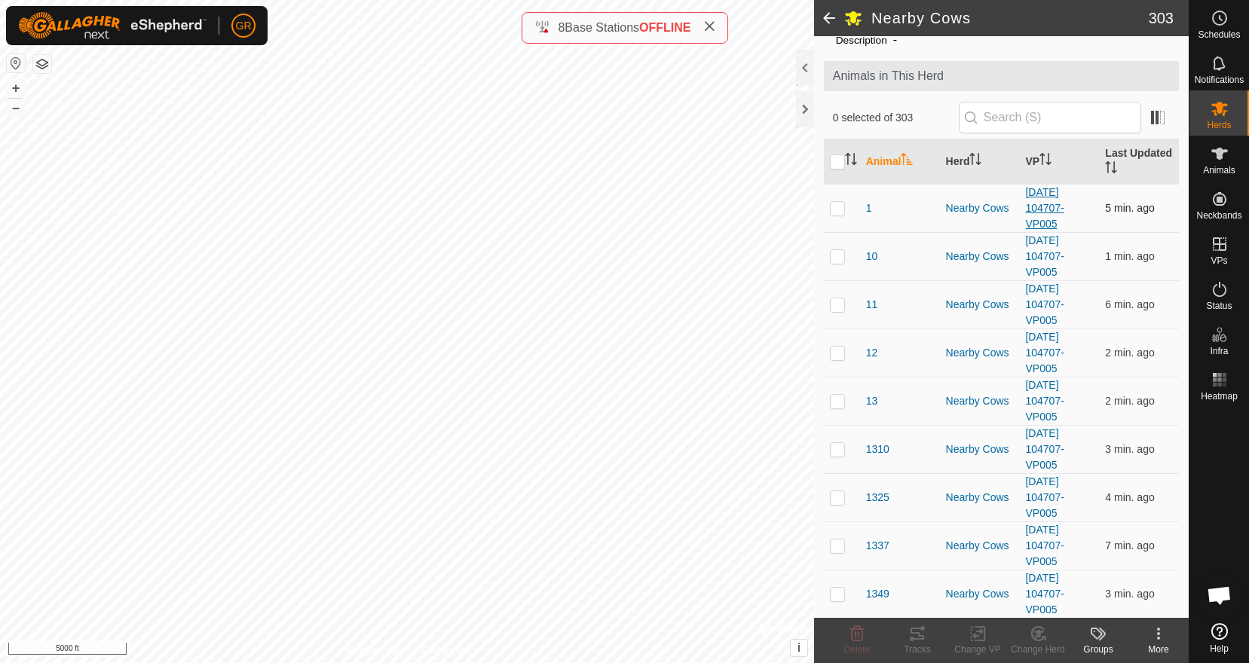 The width and height of the screenshot is (1249, 663). I want to click on div: Tracks, so click(917, 650).